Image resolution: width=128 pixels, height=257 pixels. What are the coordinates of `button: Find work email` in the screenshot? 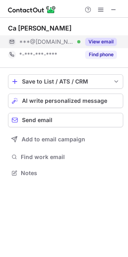 It's located at (66, 157).